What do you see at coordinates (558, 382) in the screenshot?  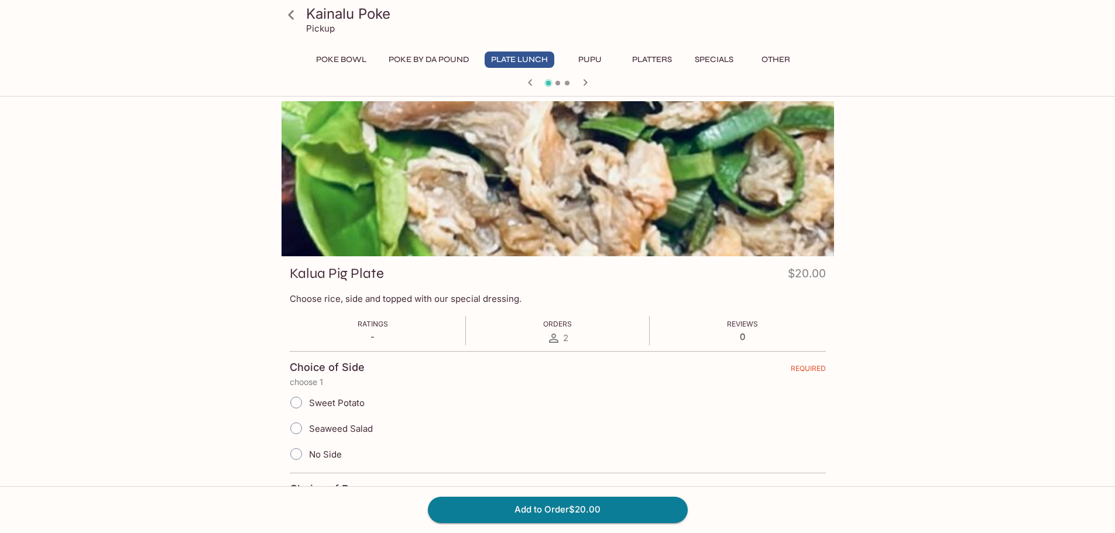 I see `p: choose 1` at bounding box center [558, 382].